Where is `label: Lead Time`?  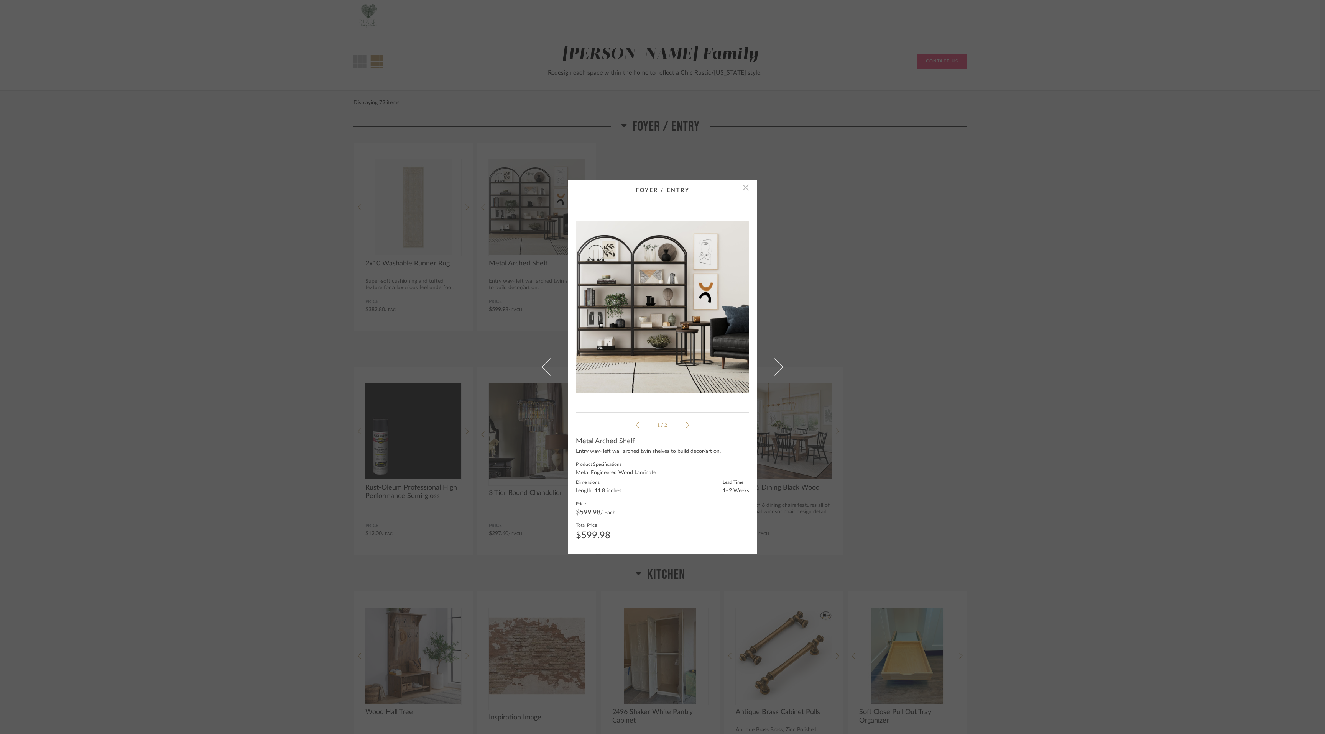
label: Lead Time is located at coordinates (736, 482).